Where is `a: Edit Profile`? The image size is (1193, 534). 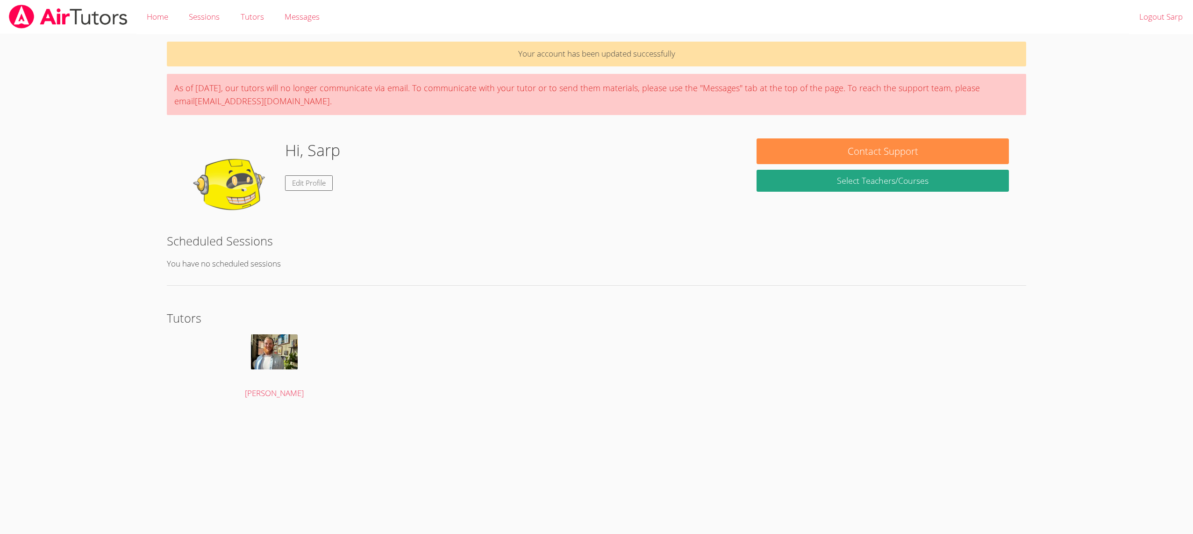
a: Edit Profile is located at coordinates (309, 183).